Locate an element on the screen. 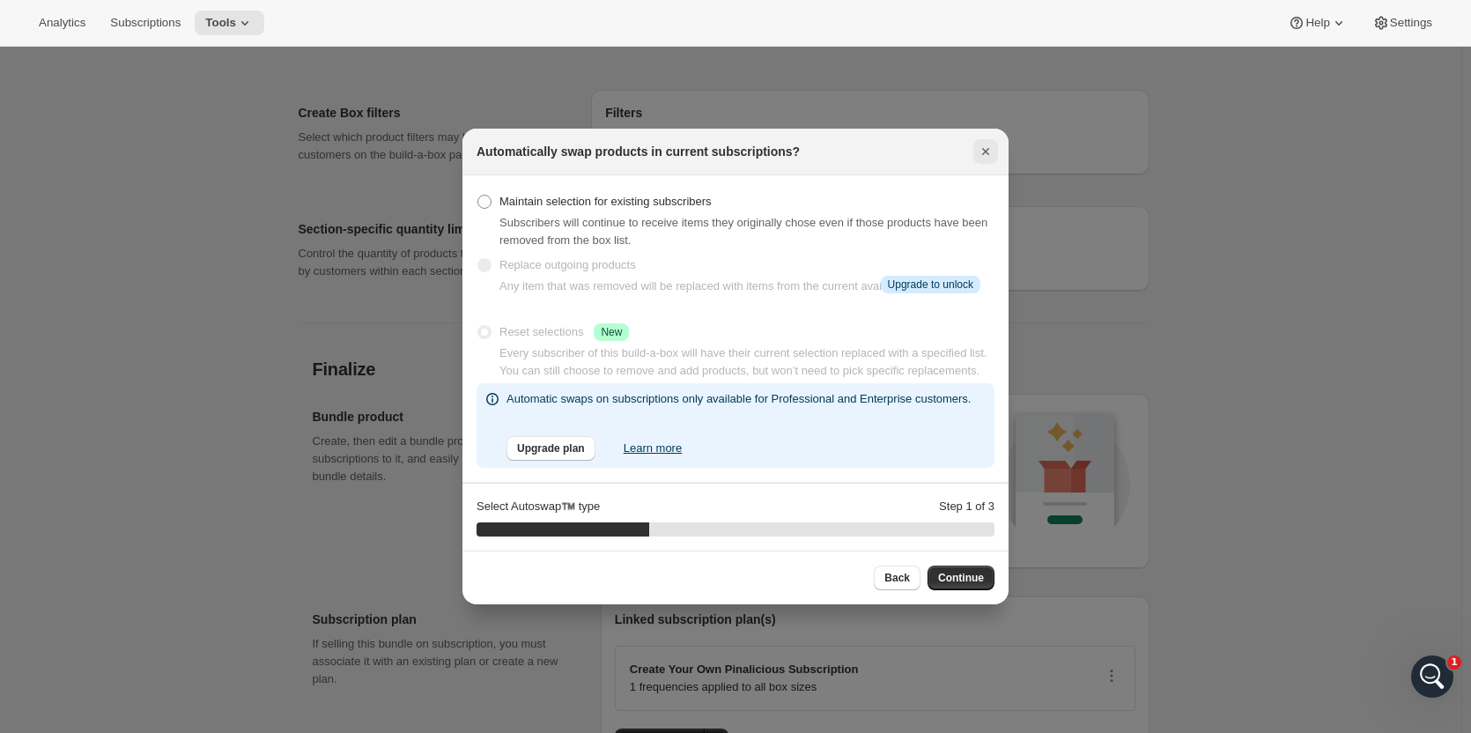 The width and height of the screenshot is (1471, 733). img: Brian avatar is located at coordinates (36, 74).